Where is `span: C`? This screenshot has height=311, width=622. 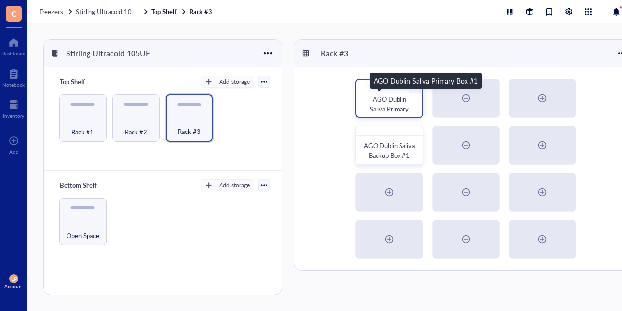
span: C is located at coordinates (14, 13).